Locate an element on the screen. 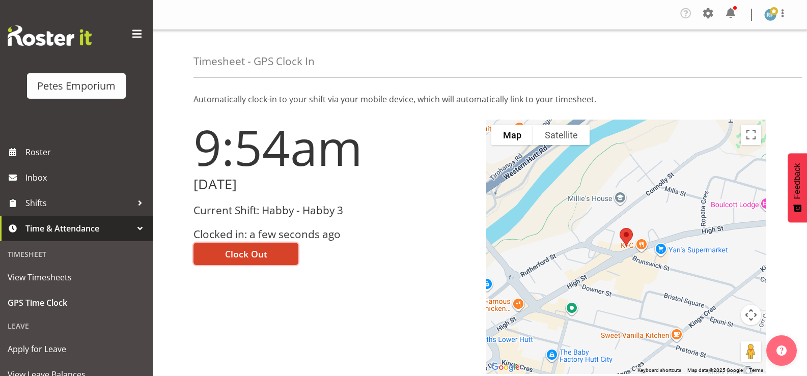  img: Google is located at coordinates (505, 367).